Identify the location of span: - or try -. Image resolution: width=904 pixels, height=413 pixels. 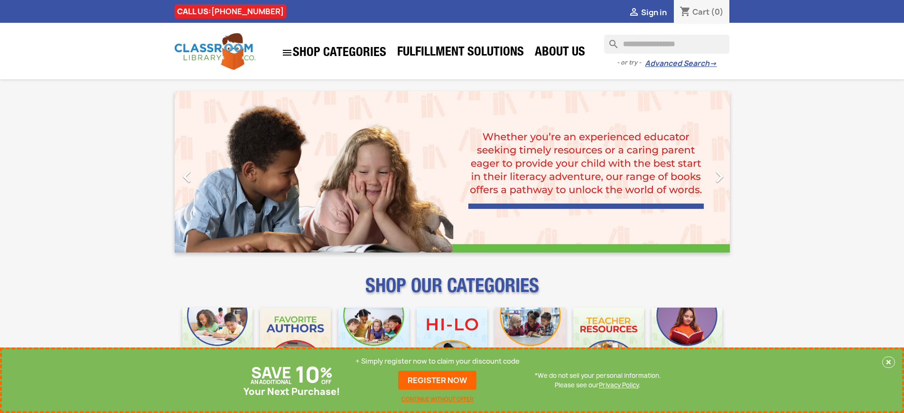
(631, 63).